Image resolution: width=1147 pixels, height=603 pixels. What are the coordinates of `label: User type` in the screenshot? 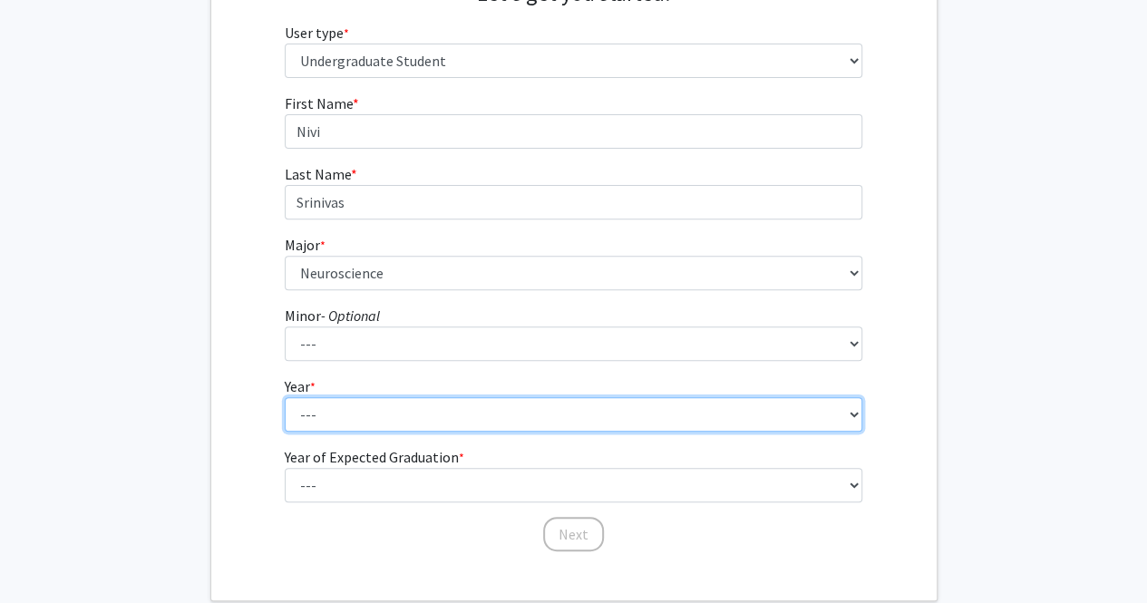 It's located at (316, 33).